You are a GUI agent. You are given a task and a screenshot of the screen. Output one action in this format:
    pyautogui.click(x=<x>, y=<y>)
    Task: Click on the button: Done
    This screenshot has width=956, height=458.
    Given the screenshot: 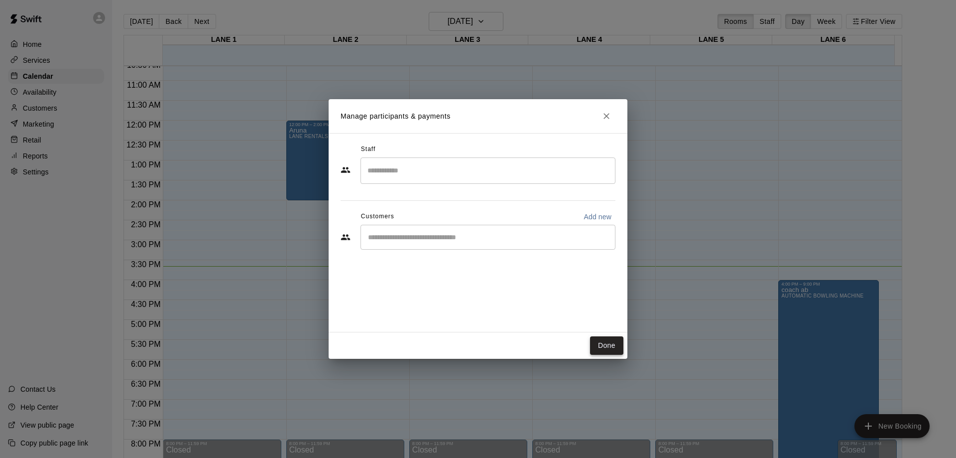 What is the action you would take?
    pyautogui.click(x=606, y=345)
    